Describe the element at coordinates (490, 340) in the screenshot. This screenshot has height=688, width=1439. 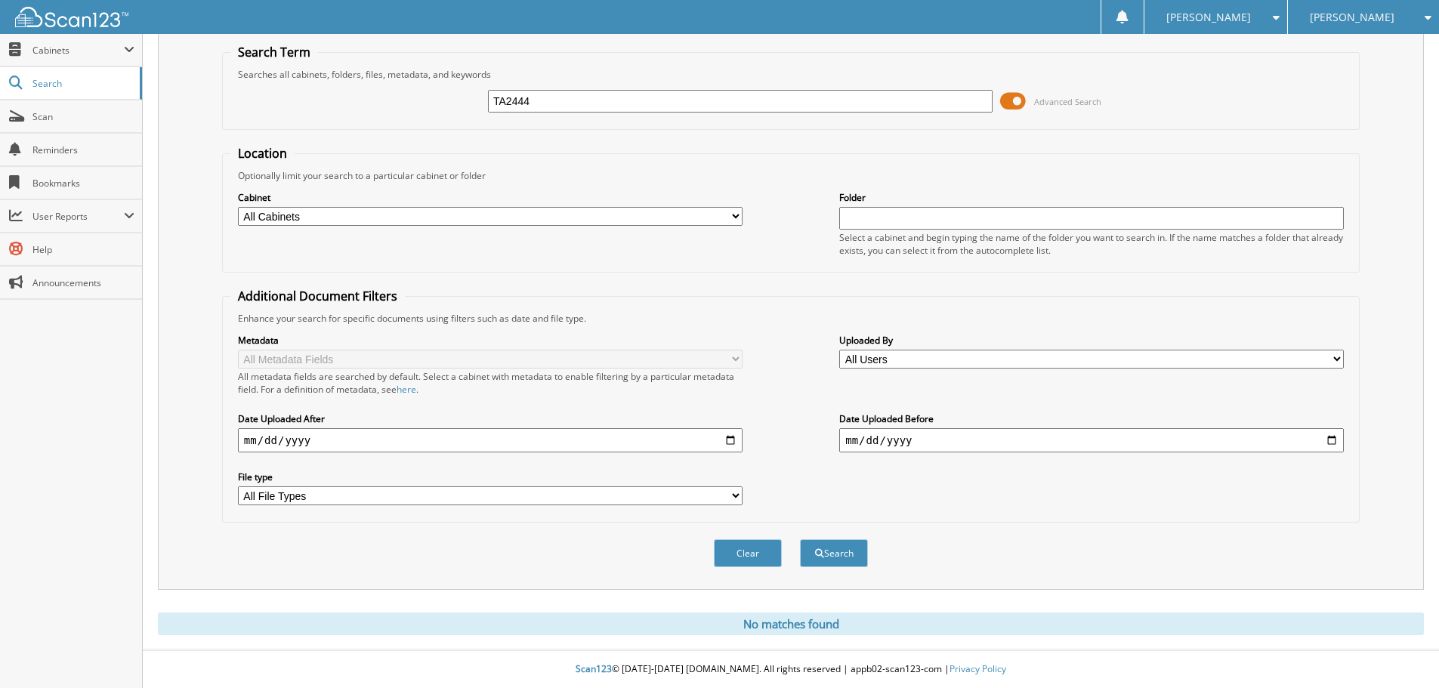
I see `label: Metadata` at that location.